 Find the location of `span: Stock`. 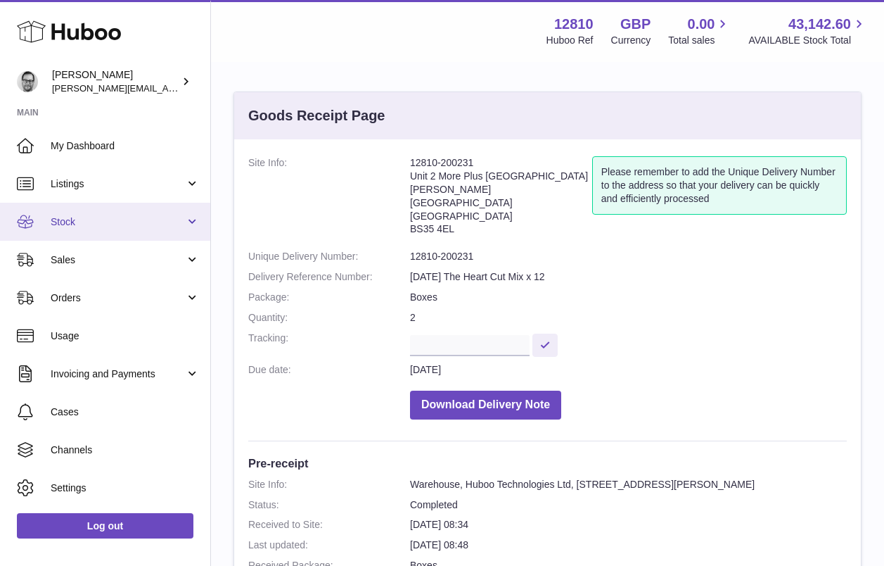

span: Stock is located at coordinates (117, 222).